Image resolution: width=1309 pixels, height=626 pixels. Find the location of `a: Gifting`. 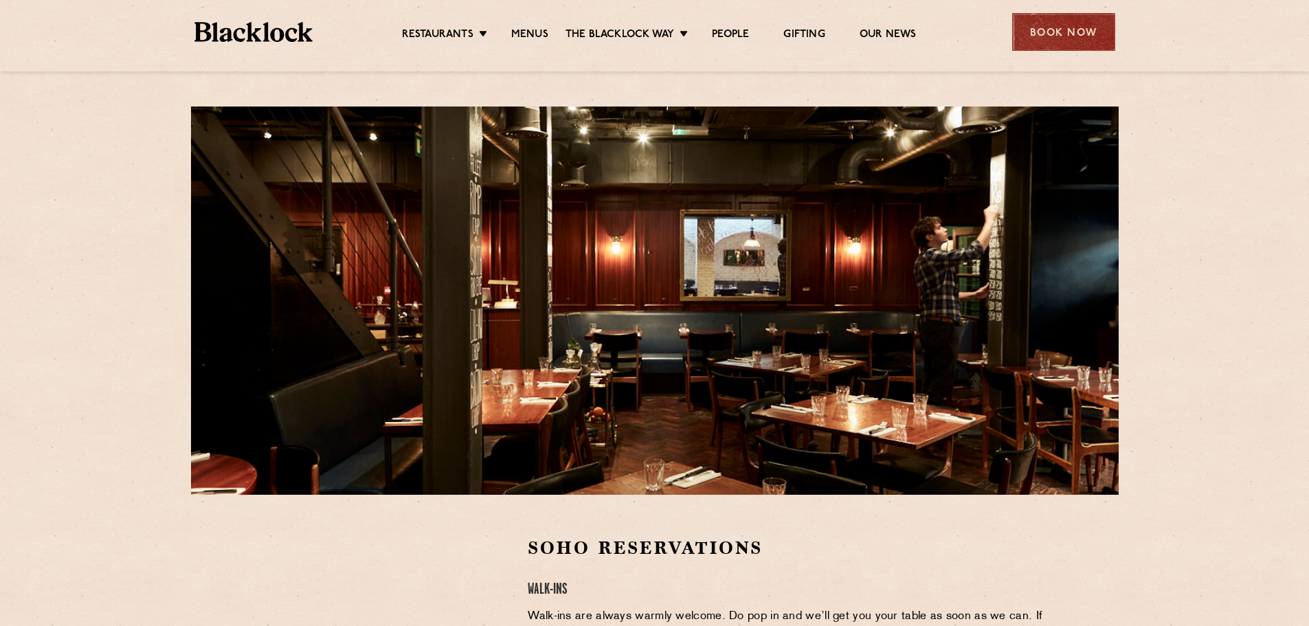

a: Gifting is located at coordinates (804, 36).